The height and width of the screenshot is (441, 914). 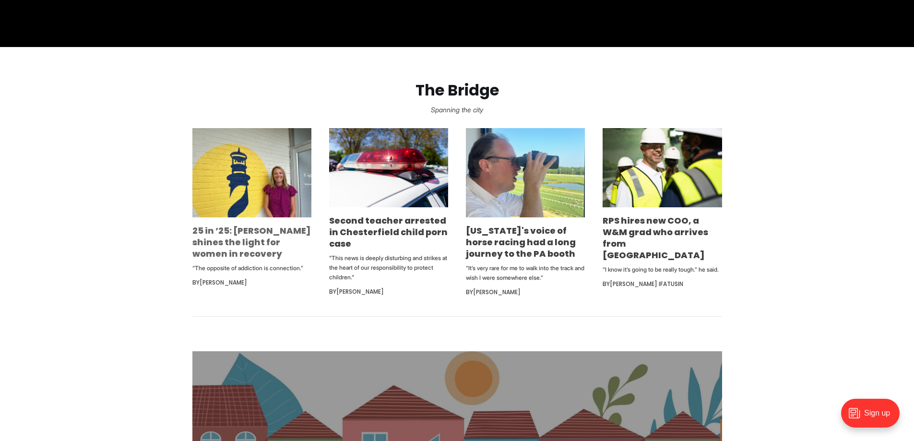 What do you see at coordinates (252, 173) in the screenshot?
I see `img: 25 in ’25: Emily DuBose shines the light for women in recovery` at bounding box center [252, 173].